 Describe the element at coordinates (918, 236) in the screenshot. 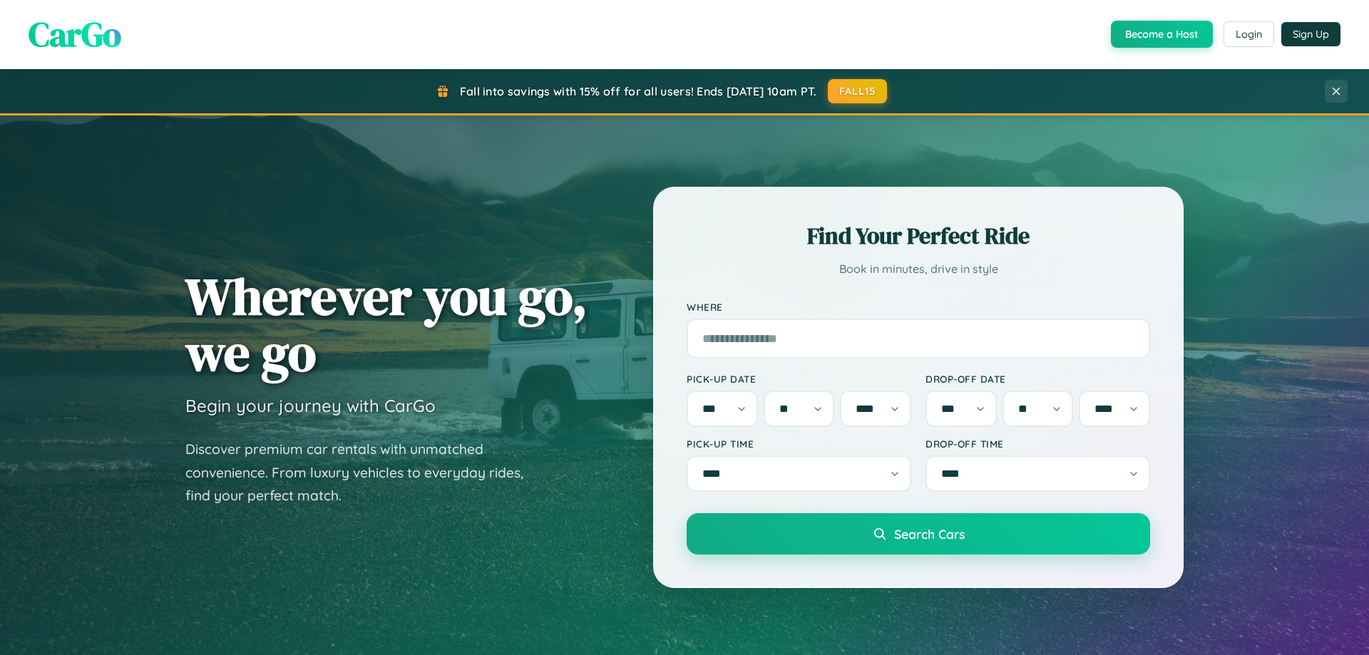

I see `h2: Find Your Perfect Ride` at that location.